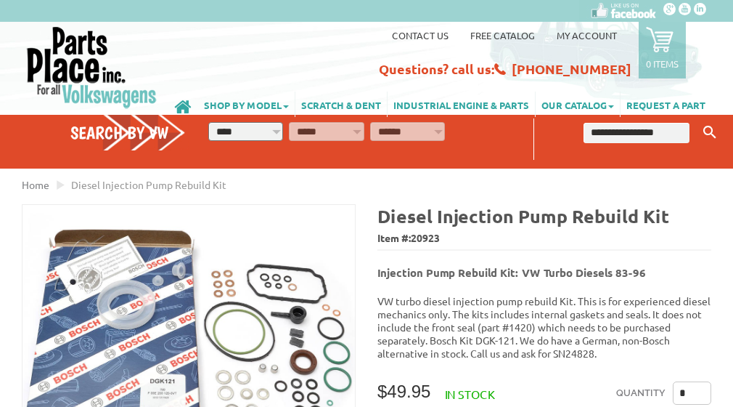 The image size is (733, 407). Describe the element at coordinates (512, 272) in the screenshot. I see `b: Injection Pump Rebuild Kit: VW Turbo Diesels 83-96` at that location.